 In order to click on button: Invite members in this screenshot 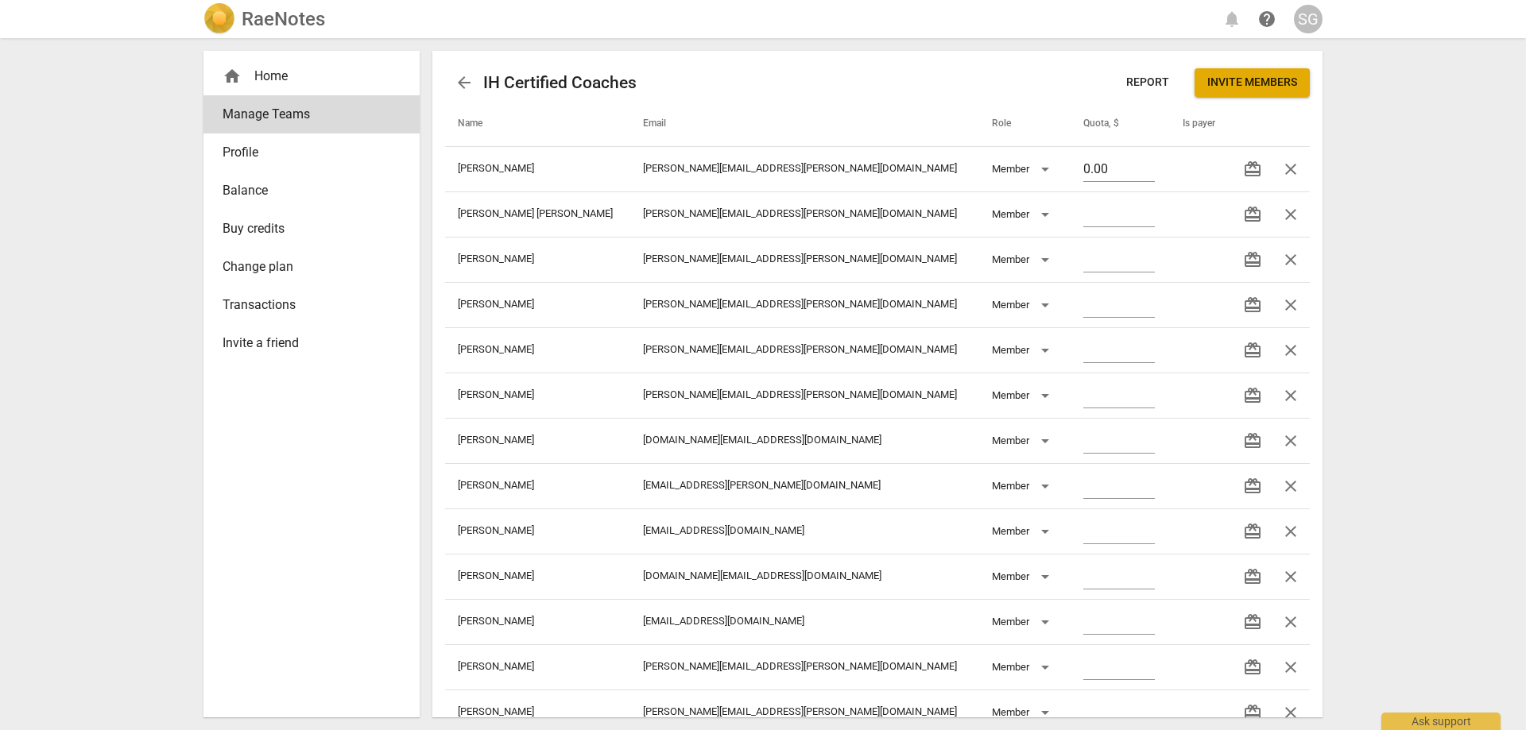, I will do `click(1251, 83)`.